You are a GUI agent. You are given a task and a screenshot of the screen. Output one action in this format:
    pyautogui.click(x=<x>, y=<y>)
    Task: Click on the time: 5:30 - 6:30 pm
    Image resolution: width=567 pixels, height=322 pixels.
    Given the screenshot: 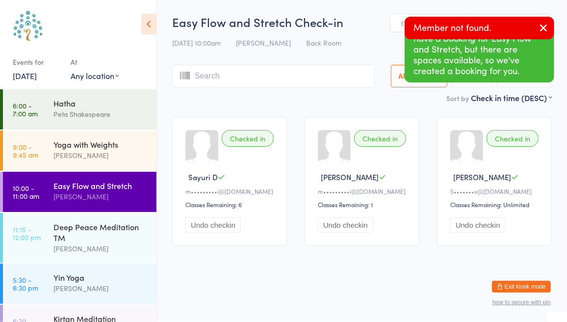 What is the action you would take?
    pyautogui.click(x=25, y=283)
    